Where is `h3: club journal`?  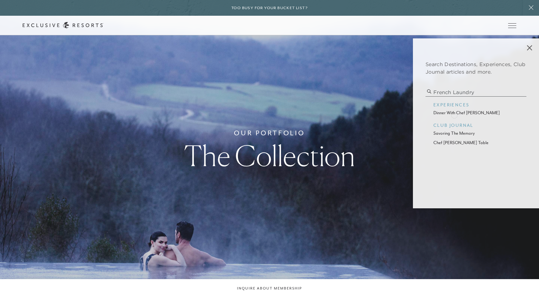 h3: club journal is located at coordinates (476, 125).